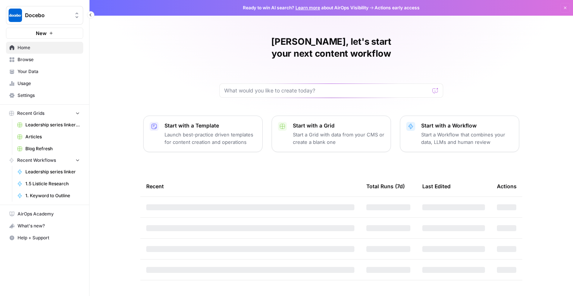  I want to click on span: Actions early access, so click(397, 8).